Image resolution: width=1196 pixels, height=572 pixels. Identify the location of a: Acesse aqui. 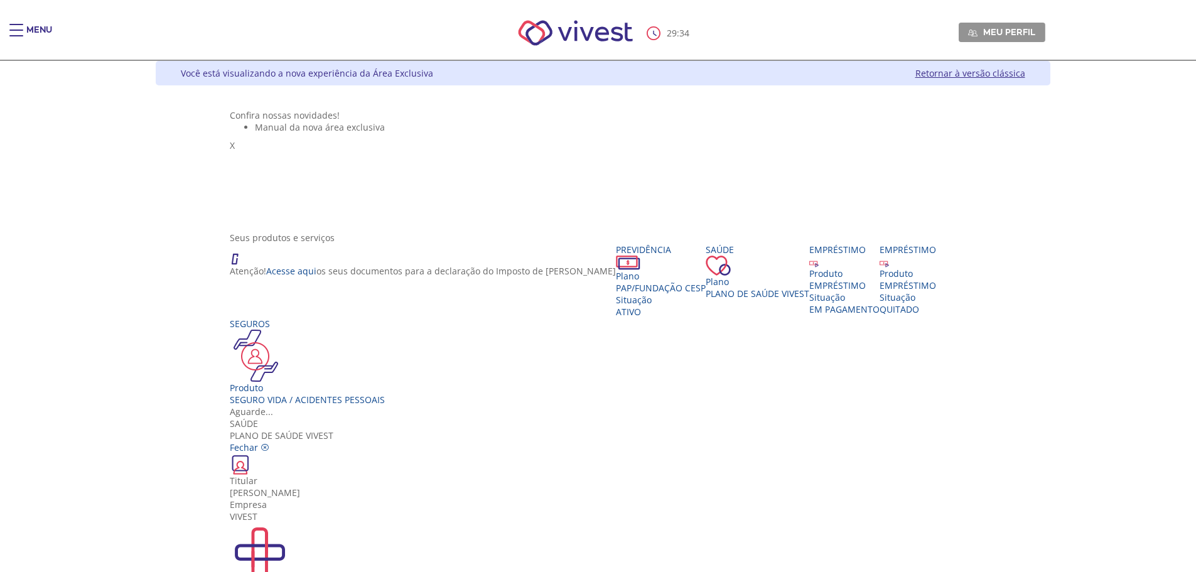
(291, 271).